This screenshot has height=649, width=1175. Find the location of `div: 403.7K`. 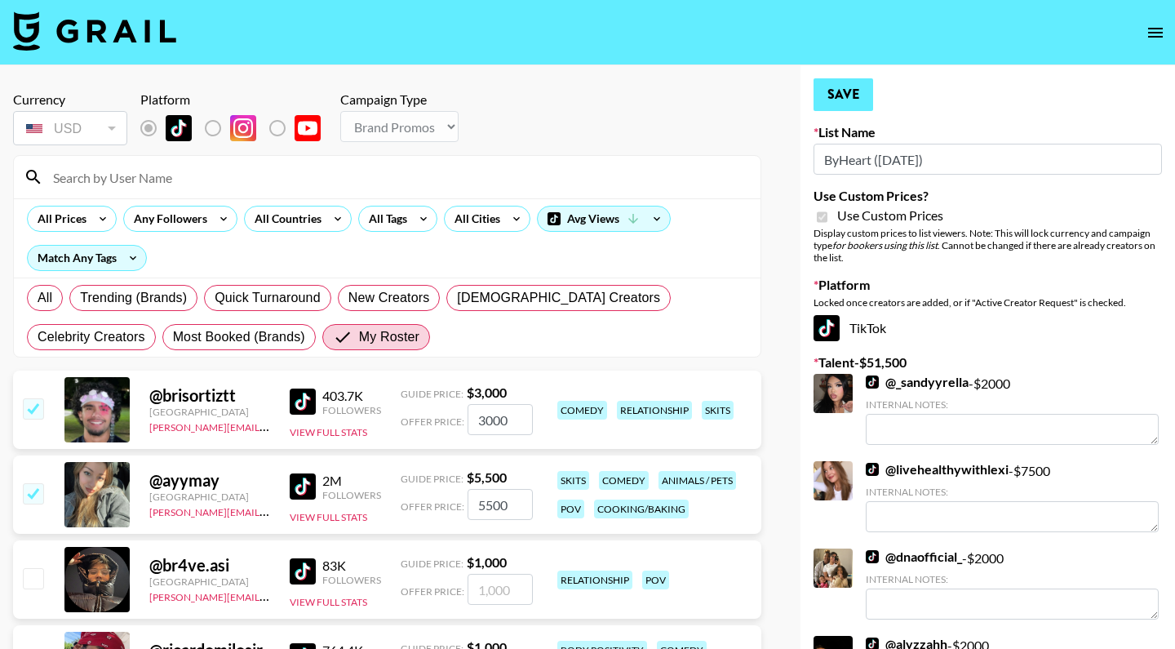

div: 403.7K is located at coordinates (352, 396).